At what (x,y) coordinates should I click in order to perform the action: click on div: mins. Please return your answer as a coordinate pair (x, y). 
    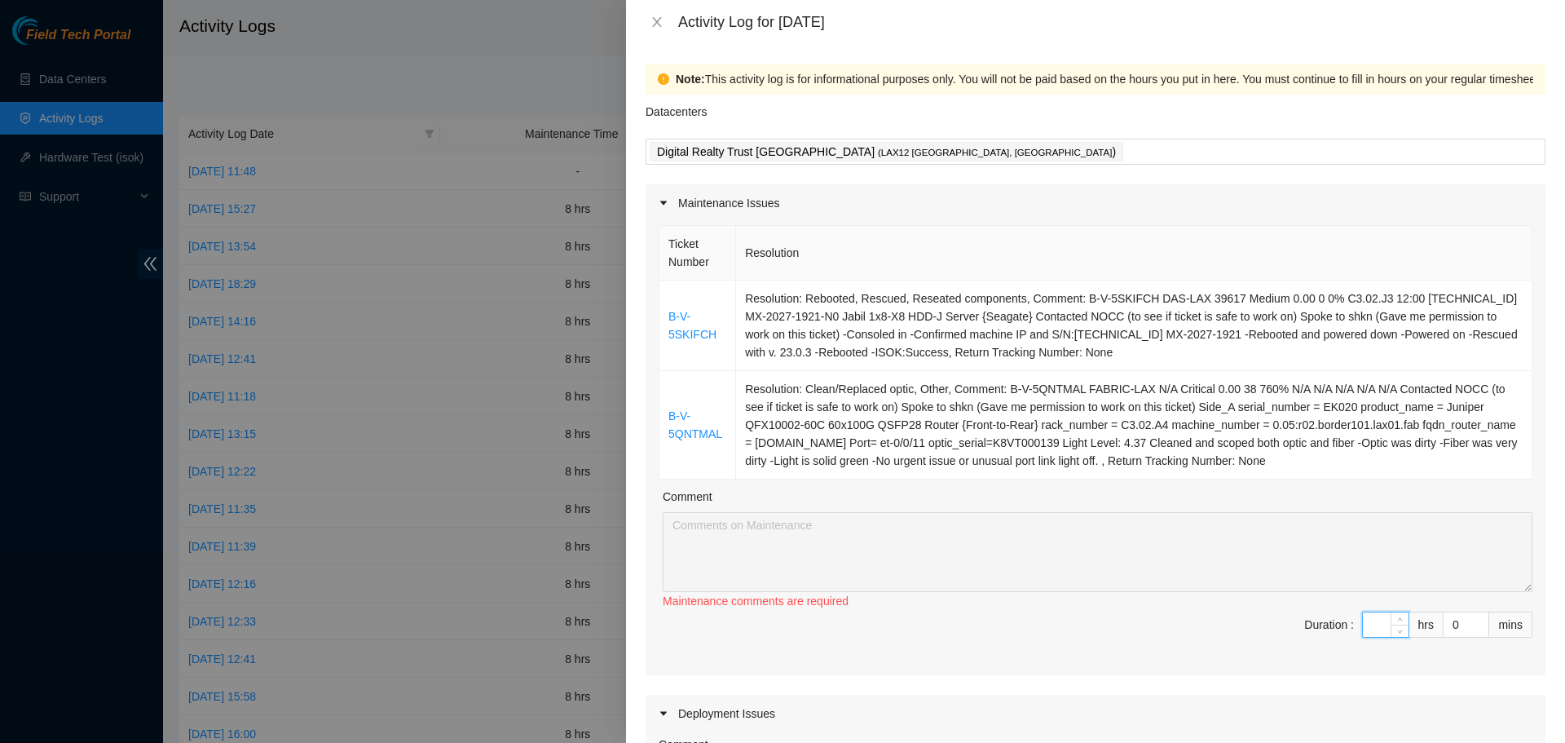
    Looking at the image, I should click on (1511, 625).